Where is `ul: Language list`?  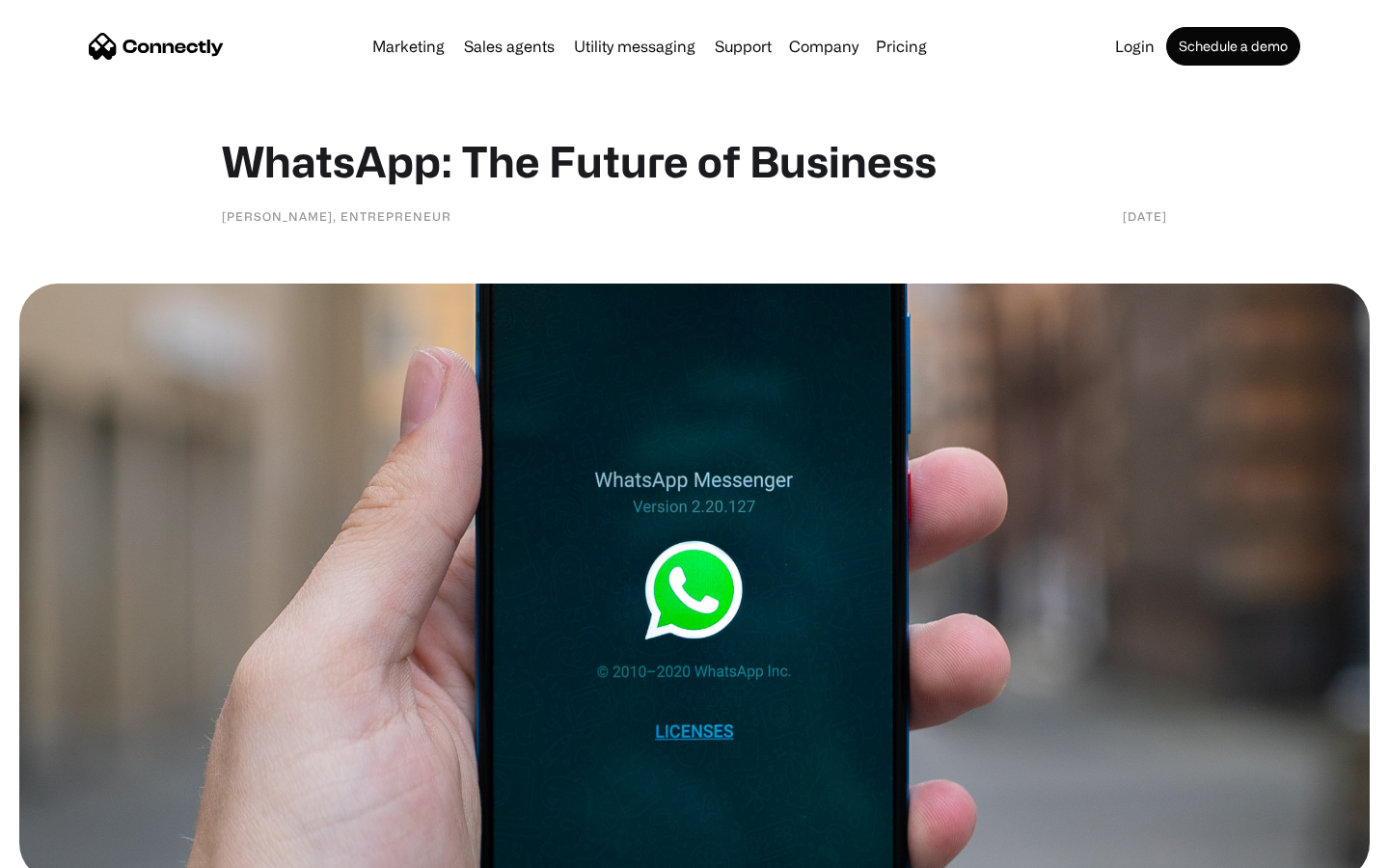
ul: Language list is located at coordinates (78, 848).